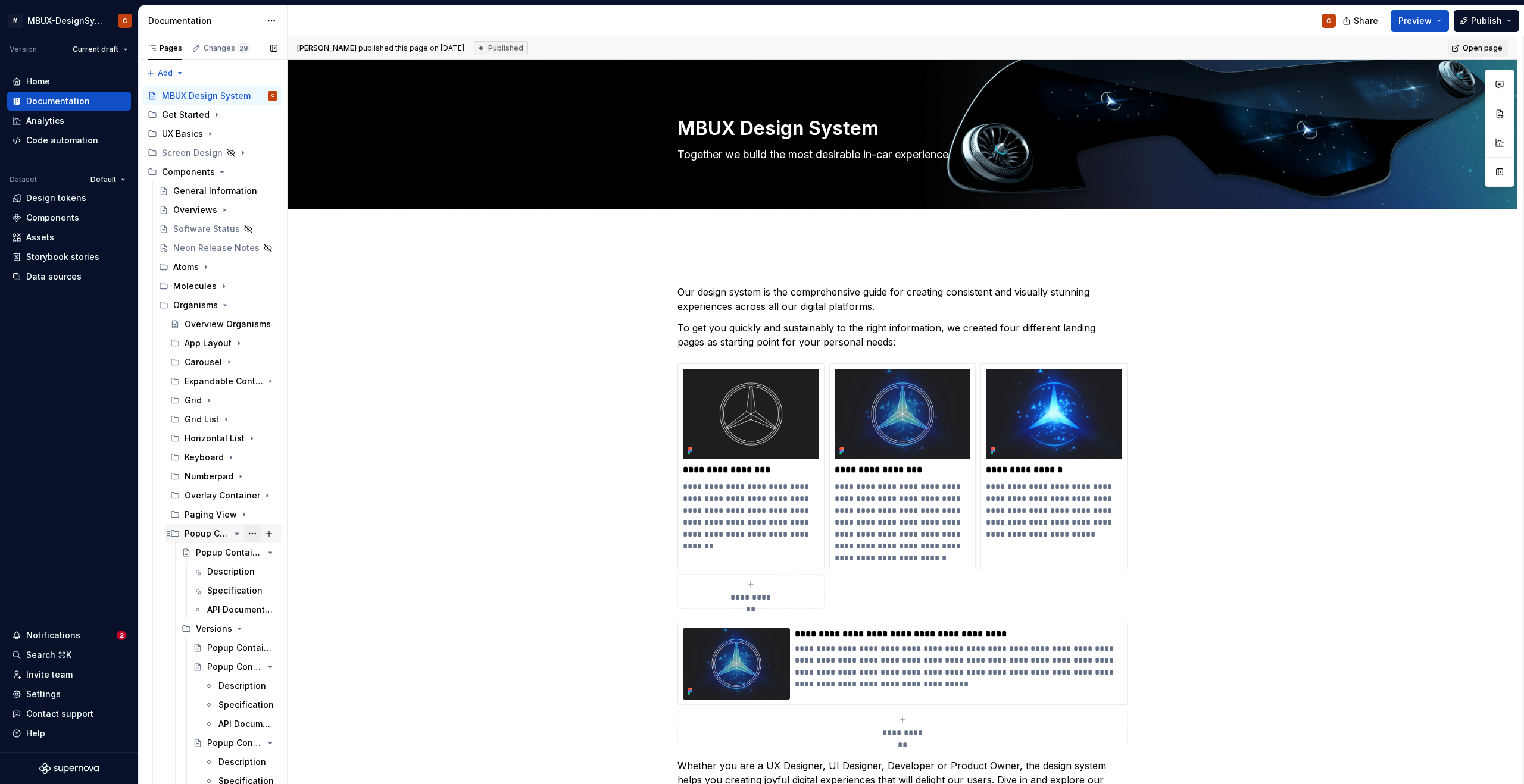 This screenshot has height=784, width=1524. I want to click on div: Overview Organisms, so click(227, 325).